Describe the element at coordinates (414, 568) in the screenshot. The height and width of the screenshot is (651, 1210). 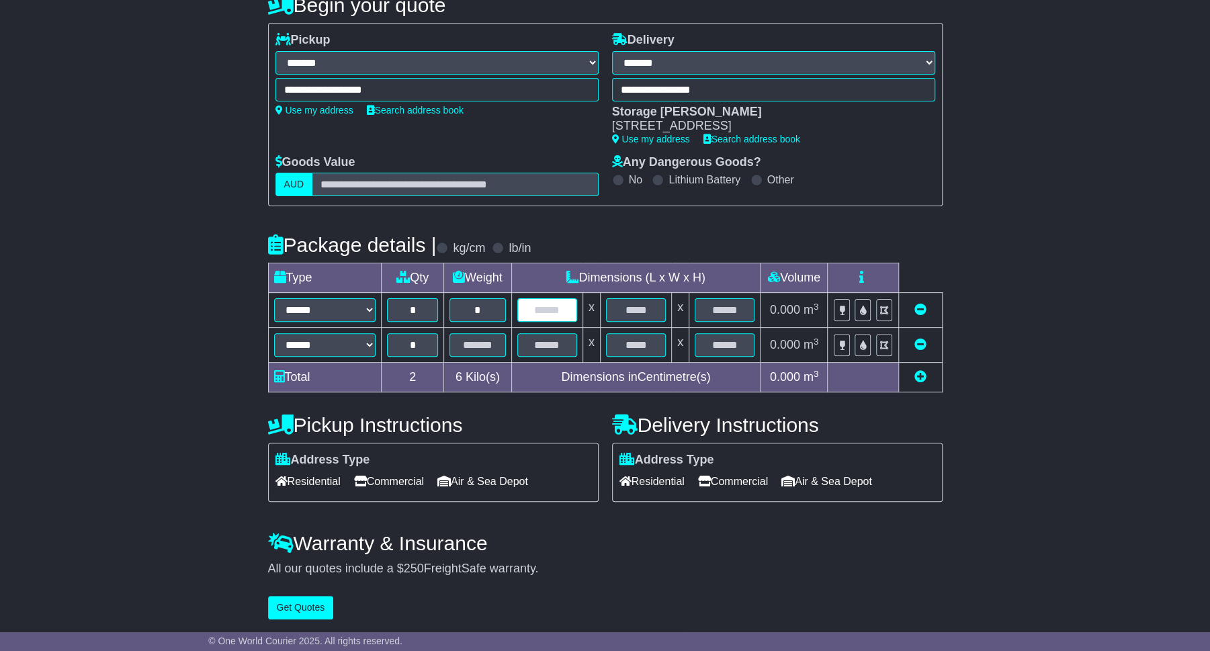
I see `span: 250` at that location.